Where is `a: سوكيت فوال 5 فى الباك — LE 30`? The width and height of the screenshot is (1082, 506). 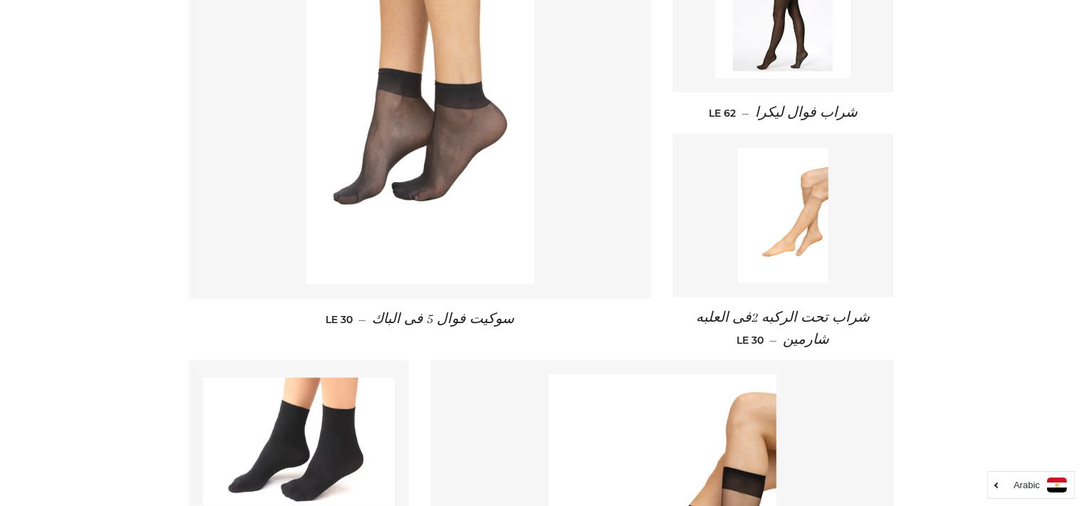
a: سوكيت فوال 5 فى الباك — LE 30 is located at coordinates (420, 319).